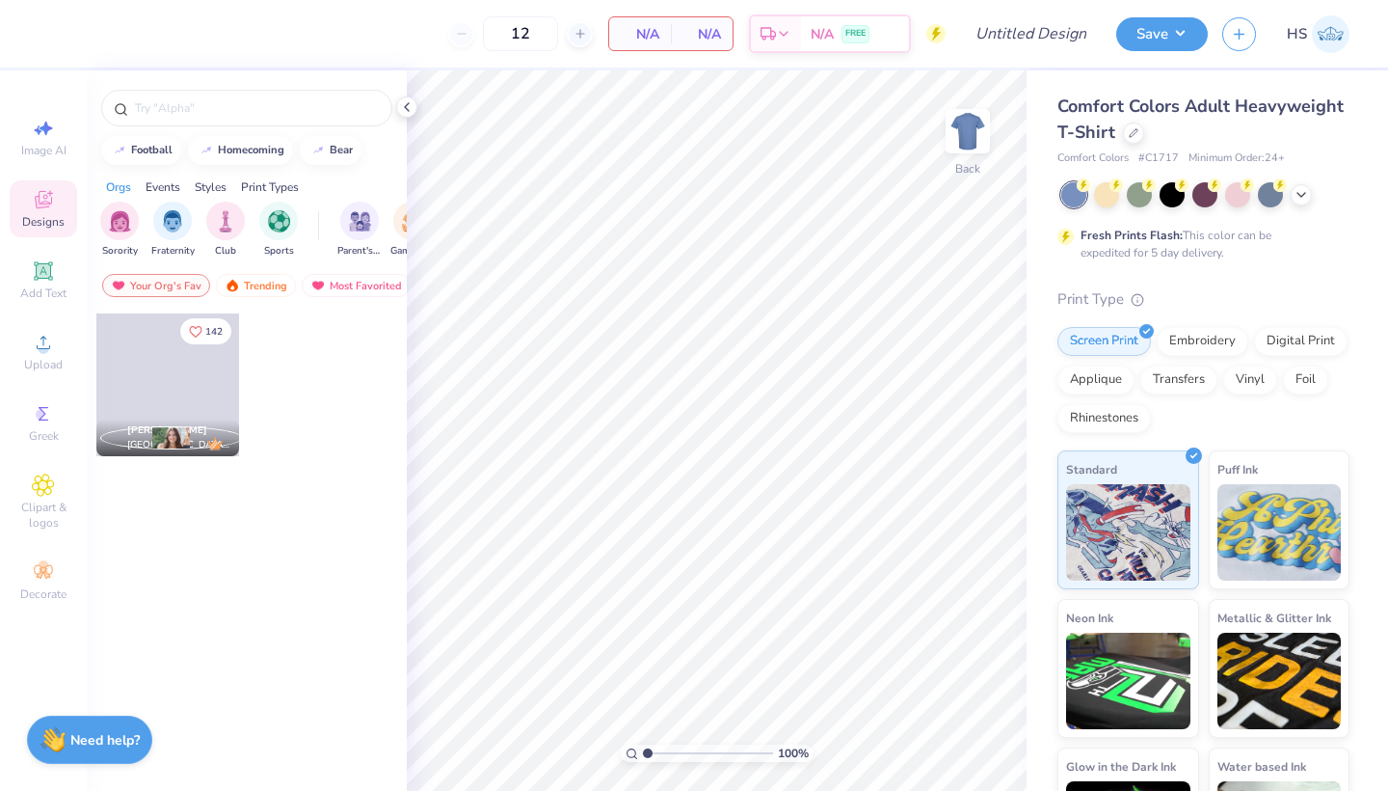 The width and height of the screenshot is (1388, 791). I want to click on div: homecoming, so click(251, 149).